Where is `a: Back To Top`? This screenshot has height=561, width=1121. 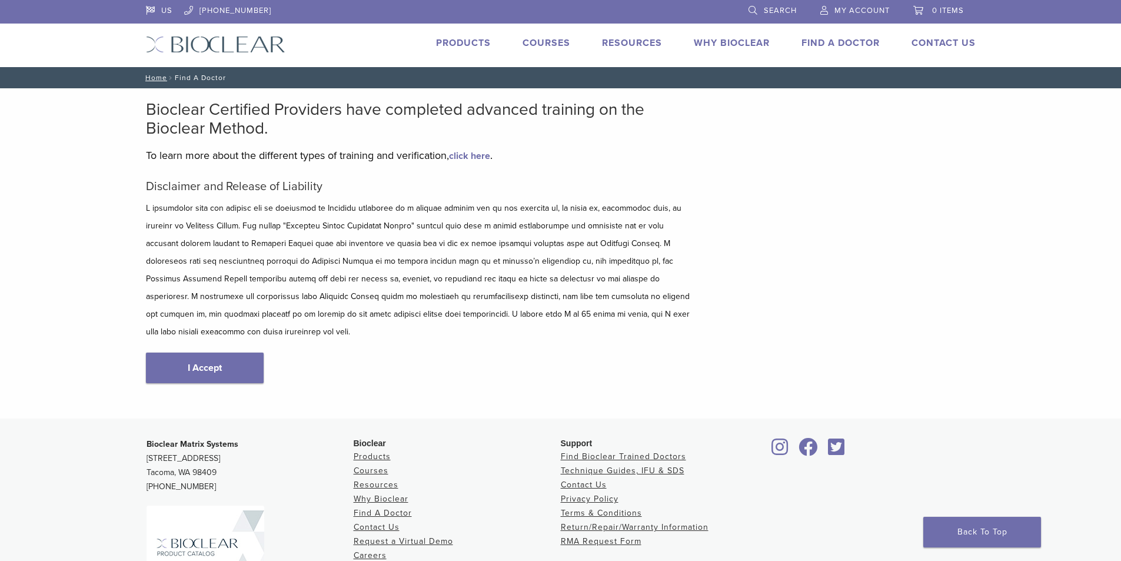 a: Back To Top is located at coordinates (982, 532).